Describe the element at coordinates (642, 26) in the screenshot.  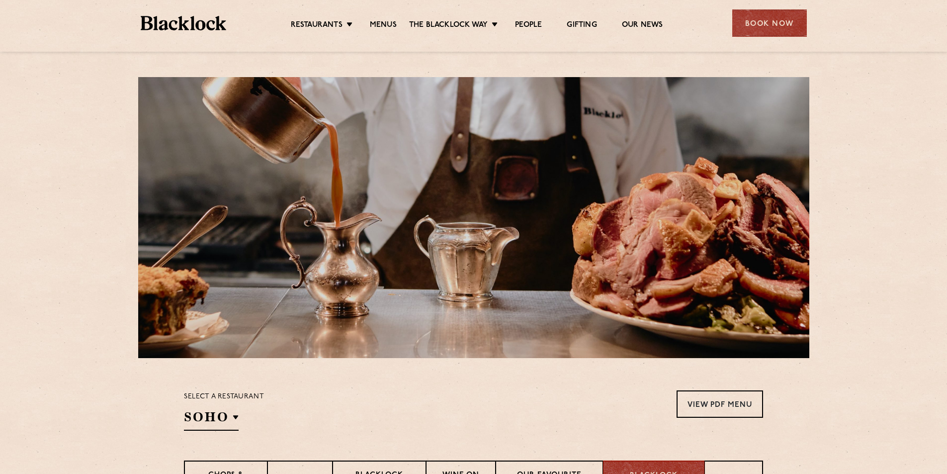
I see `a: Our News` at that location.